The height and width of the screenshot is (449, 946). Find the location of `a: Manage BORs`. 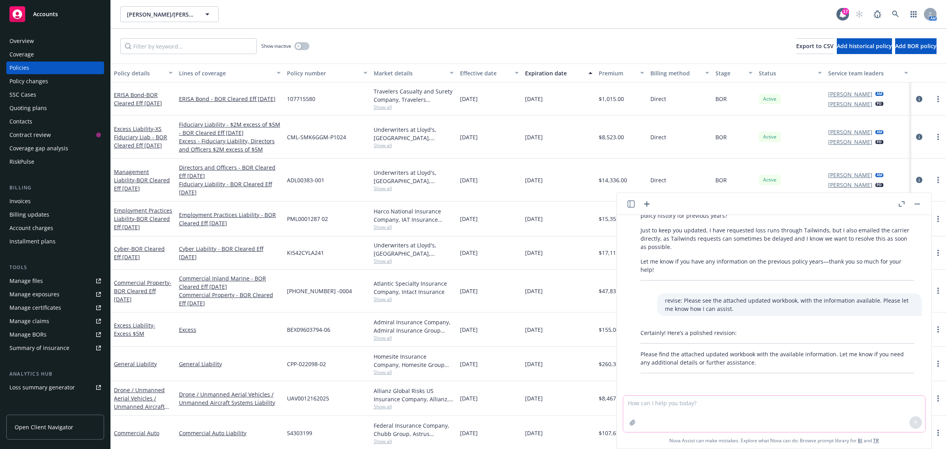

a: Manage BORs is located at coordinates (55, 334).